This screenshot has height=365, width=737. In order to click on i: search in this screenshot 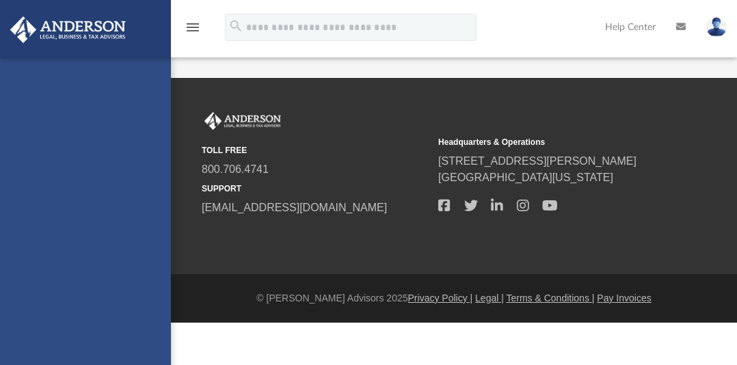, I will do `click(236, 26)`.